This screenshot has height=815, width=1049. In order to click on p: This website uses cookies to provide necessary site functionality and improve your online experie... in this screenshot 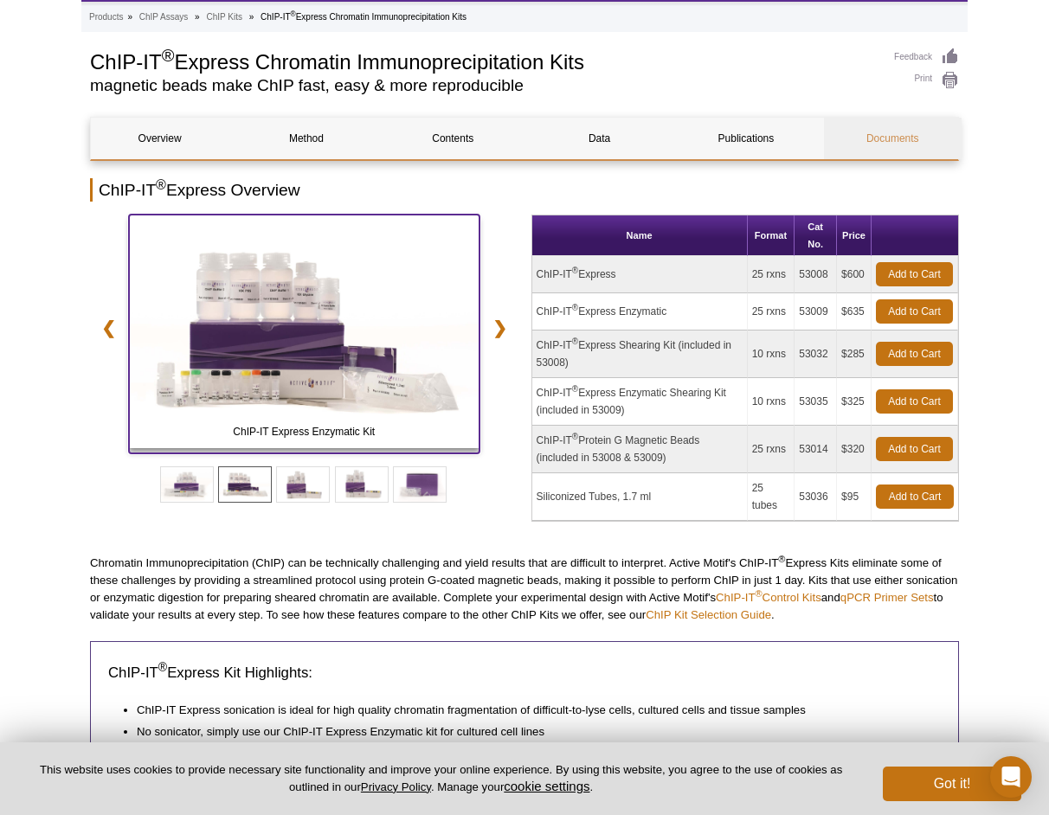, I will do `click(441, 779)`.